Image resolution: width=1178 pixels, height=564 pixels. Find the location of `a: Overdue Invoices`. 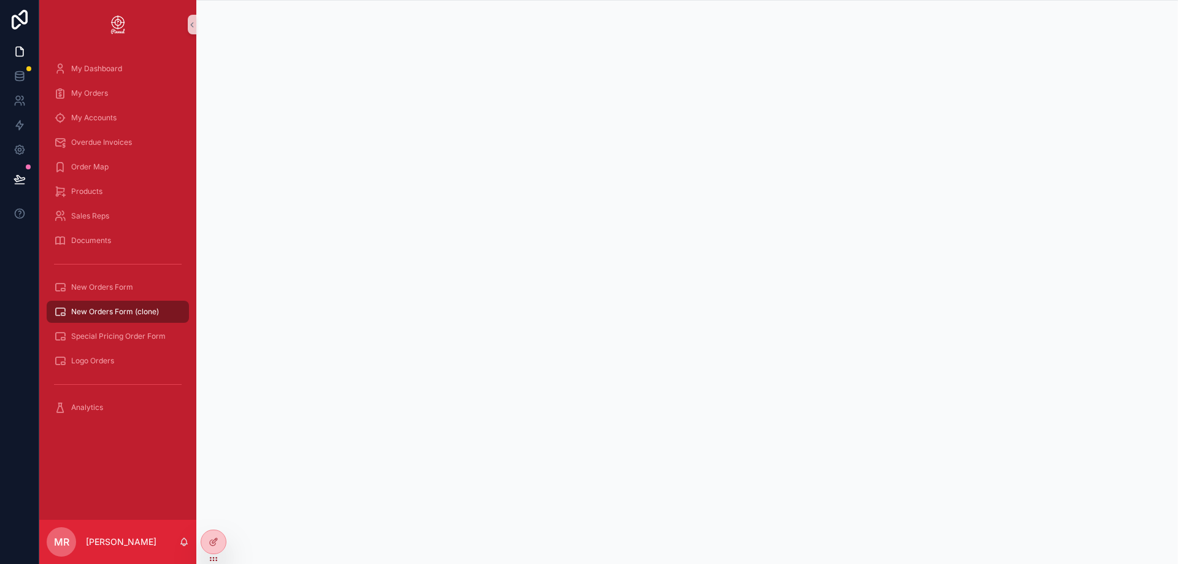

a: Overdue Invoices is located at coordinates (118, 142).